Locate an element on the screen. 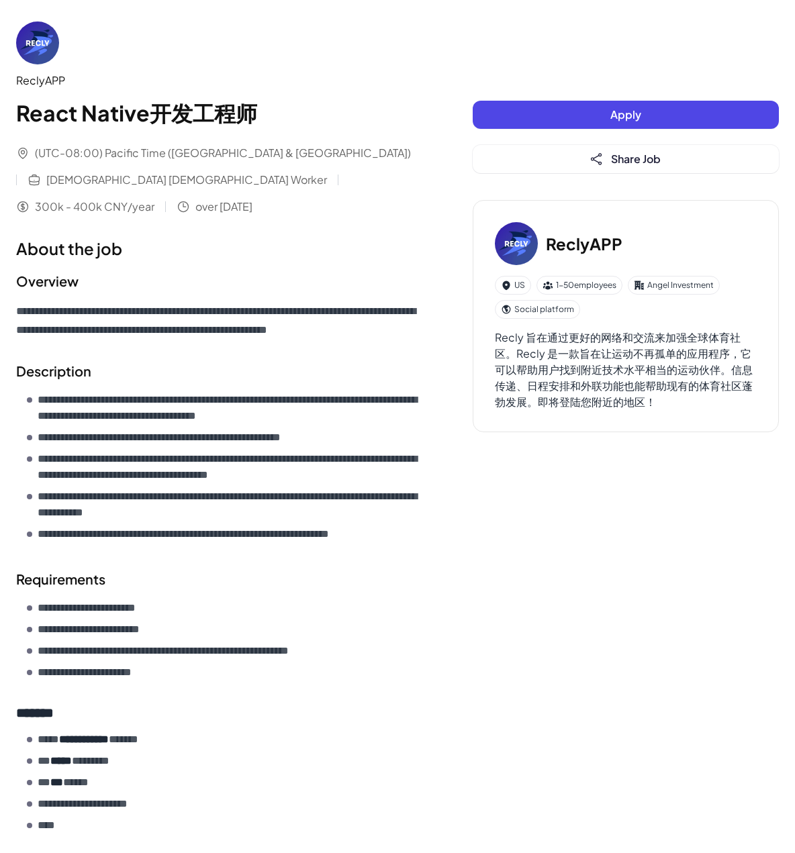 The image size is (795, 853). div: Social platform is located at coordinates (537, 310).